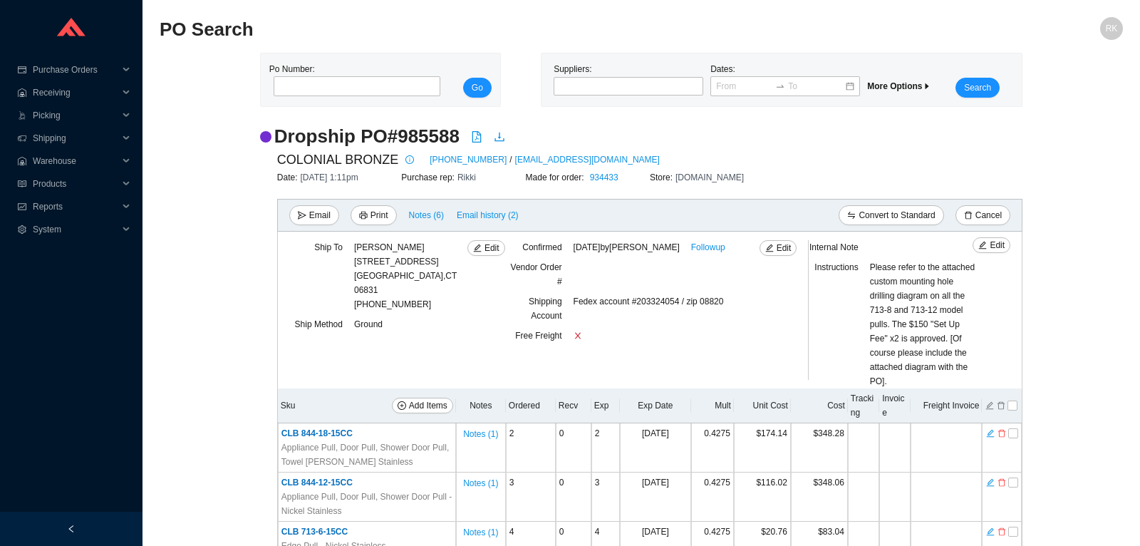 The image size is (1140, 546). Describe the element at coordinates (851, 216) in the screenshot. I see `span: swap` at that location.